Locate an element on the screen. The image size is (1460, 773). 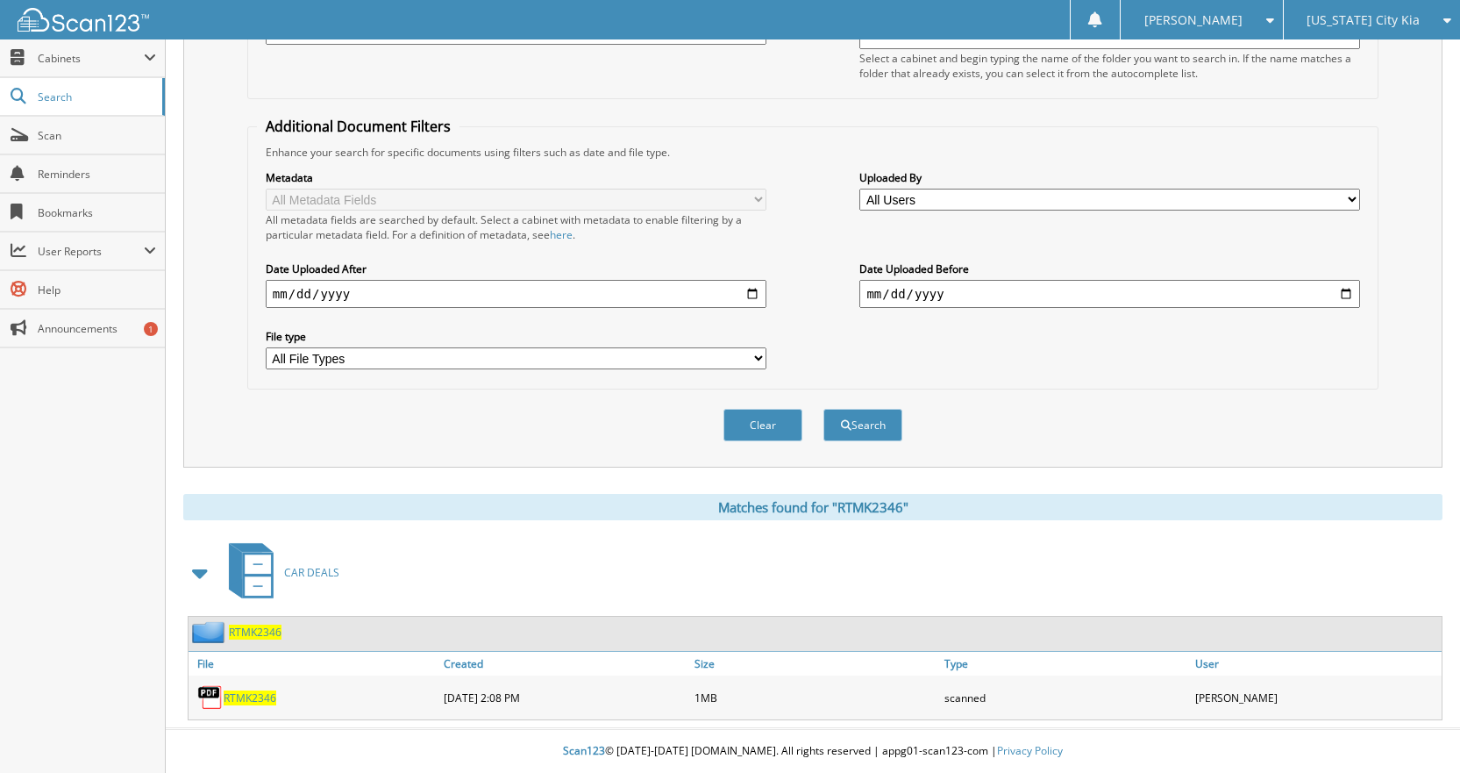
span: Search is located at coordinates (96, 96).